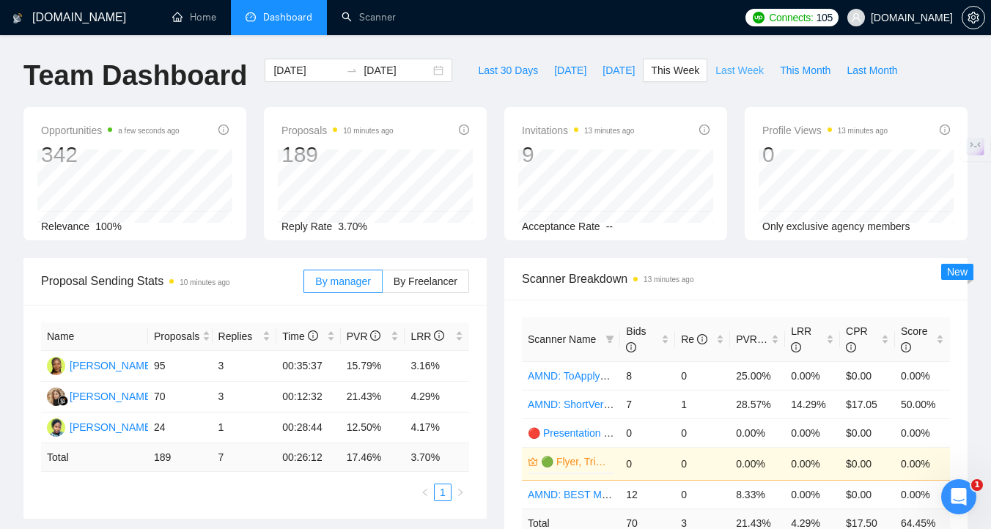 The height and width of the screenshot is (529, 991). Describe the element at coordinates (460, 493) in the screenshot. I see `button: right` at that location.